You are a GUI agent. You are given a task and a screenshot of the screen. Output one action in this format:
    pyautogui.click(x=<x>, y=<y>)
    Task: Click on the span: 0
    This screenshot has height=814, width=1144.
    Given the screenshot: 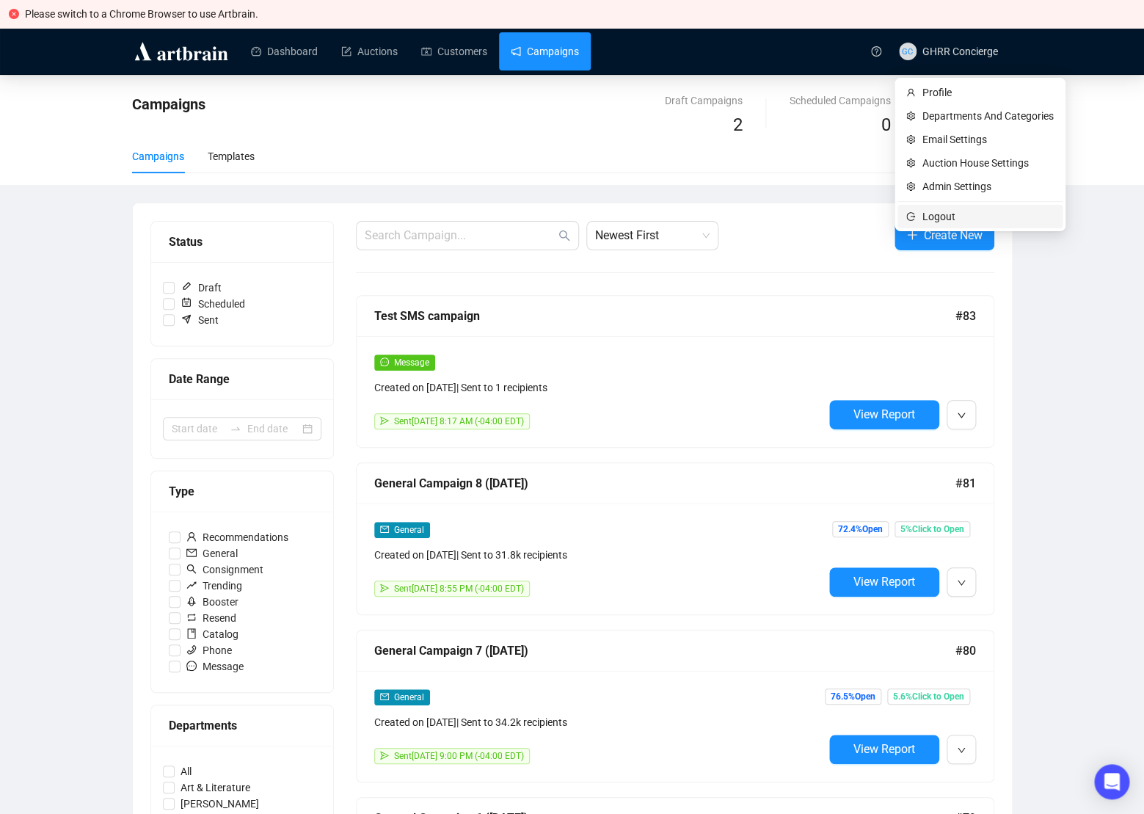 What is the action you would take?
    pyautogui.click(x=886, y=125)
    